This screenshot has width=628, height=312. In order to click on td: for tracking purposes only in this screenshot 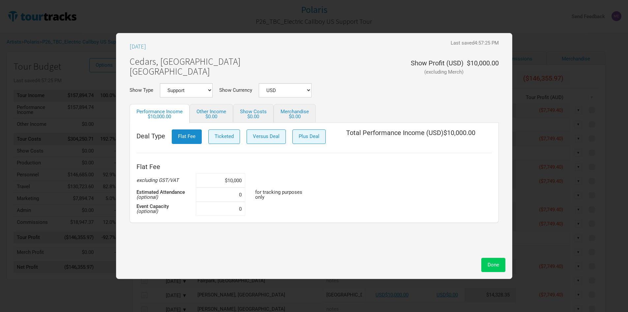, I will do `click(285, 194)`.